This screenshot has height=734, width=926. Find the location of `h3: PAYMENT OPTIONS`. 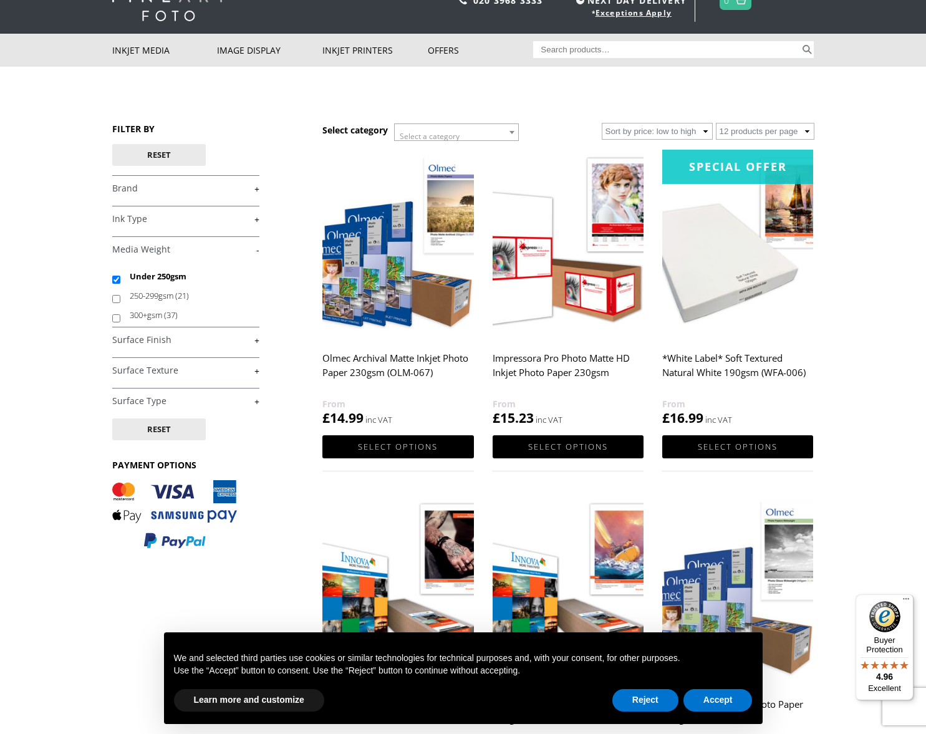

h3: PAYMENT OPTIONS is located at coordinates (186, 465).